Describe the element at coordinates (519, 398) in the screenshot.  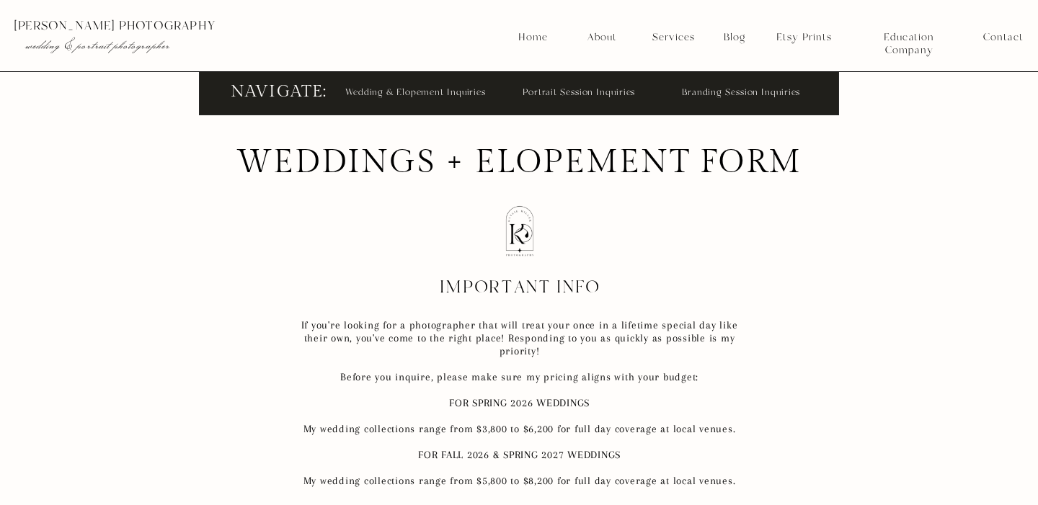
I see `p: If you're looking for a photographer that will treat your once in a lifetime special day like the...` at that location.